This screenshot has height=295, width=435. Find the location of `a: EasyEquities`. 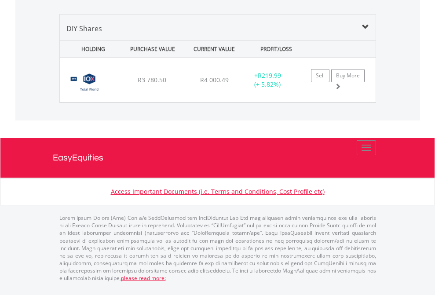

a: EasyEquities is located at coordinates (218, 158).